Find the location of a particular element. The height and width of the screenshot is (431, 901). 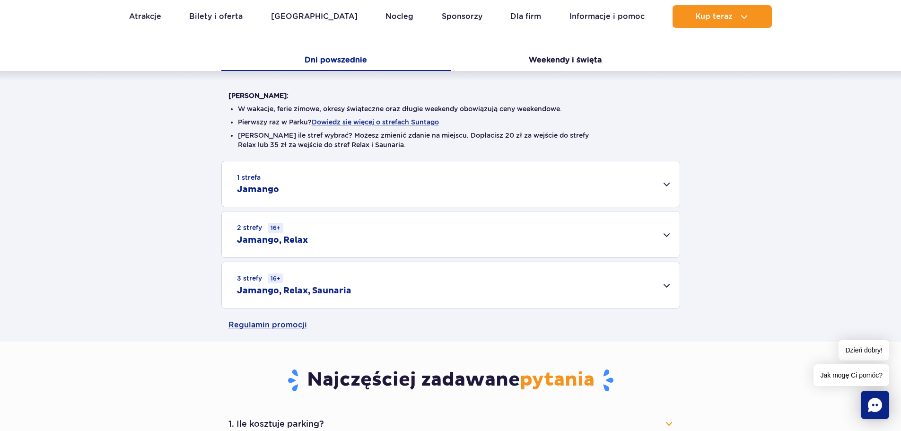

h2: Jamango is located at coordinates (258, 190).